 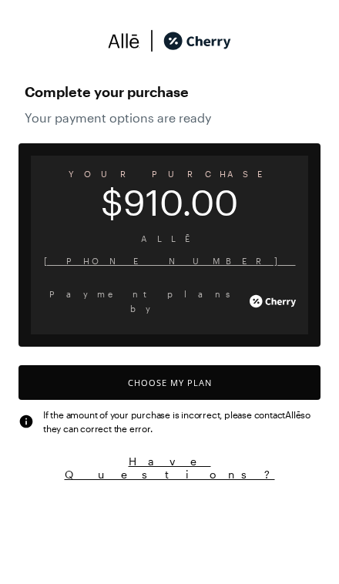 What do you see at coordinates (169, 92) in the screenshot?
I see `span: Complete your purchase` at bounding box center [169, 92].